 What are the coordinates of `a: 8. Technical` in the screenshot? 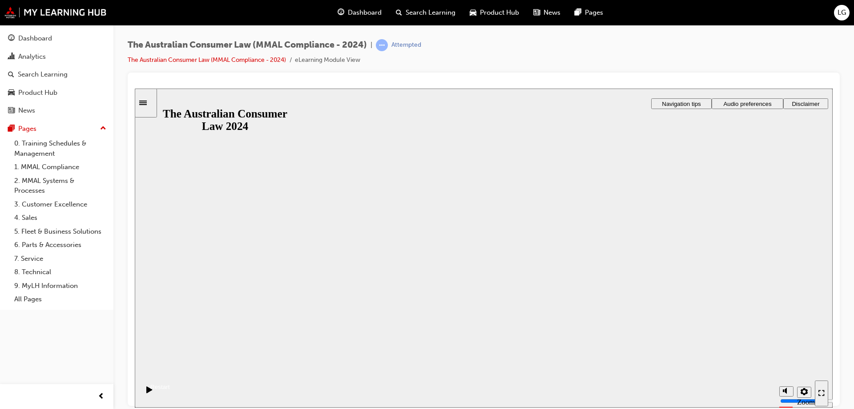 It's located at (60, 272).